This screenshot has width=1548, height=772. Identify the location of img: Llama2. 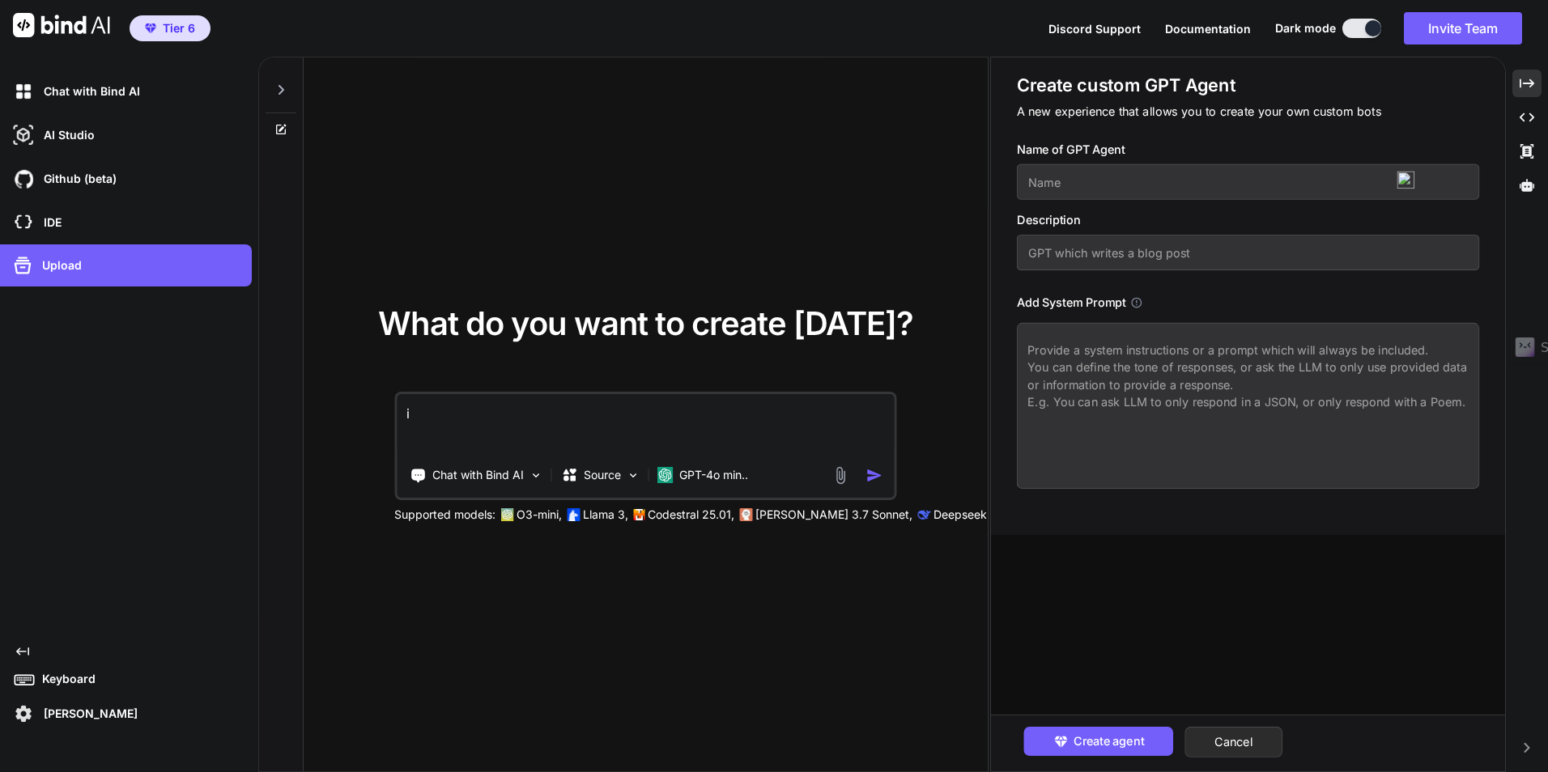
(573, 515).